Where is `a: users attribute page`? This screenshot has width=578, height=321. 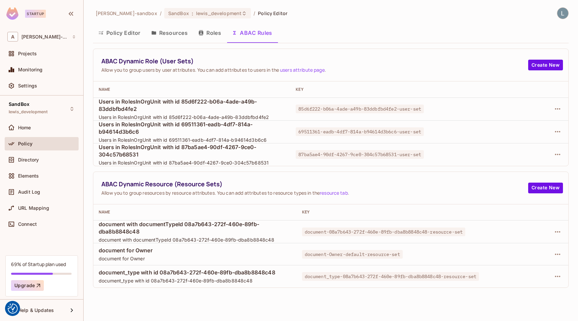
a: users attribute page is located at coordinates (302, 70).